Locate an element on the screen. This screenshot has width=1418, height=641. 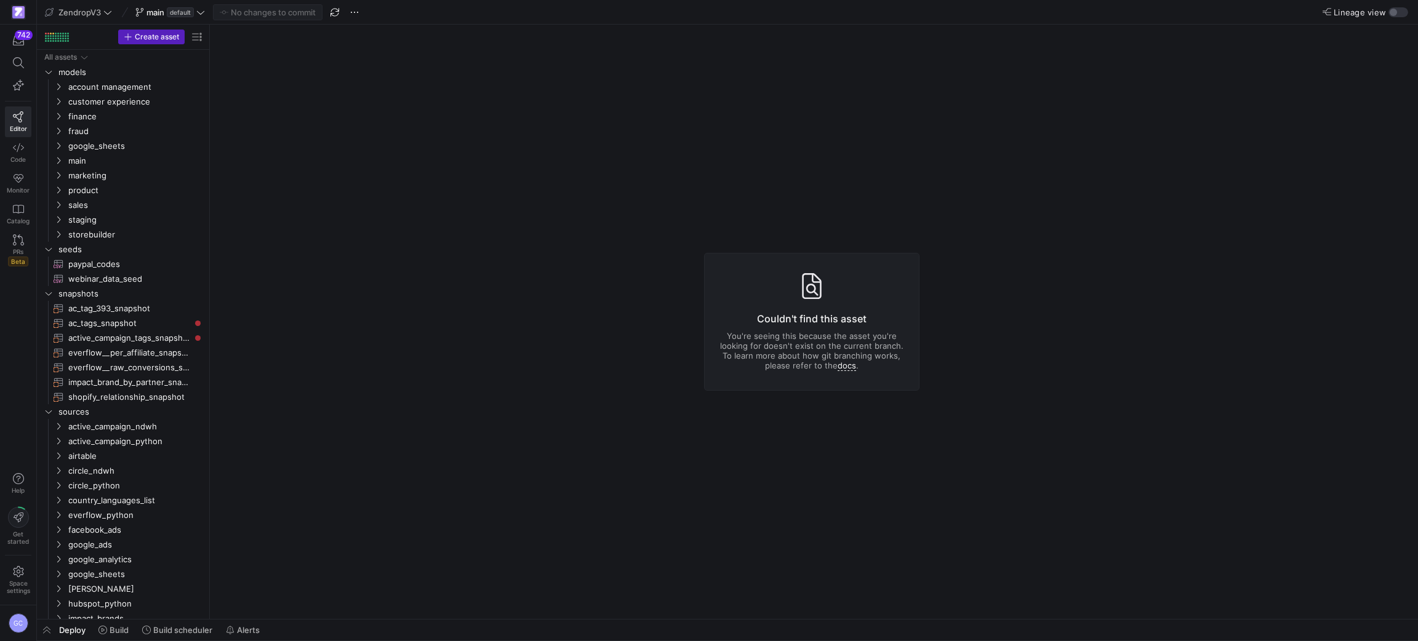
a: Code is located at coordinates (18, 153).